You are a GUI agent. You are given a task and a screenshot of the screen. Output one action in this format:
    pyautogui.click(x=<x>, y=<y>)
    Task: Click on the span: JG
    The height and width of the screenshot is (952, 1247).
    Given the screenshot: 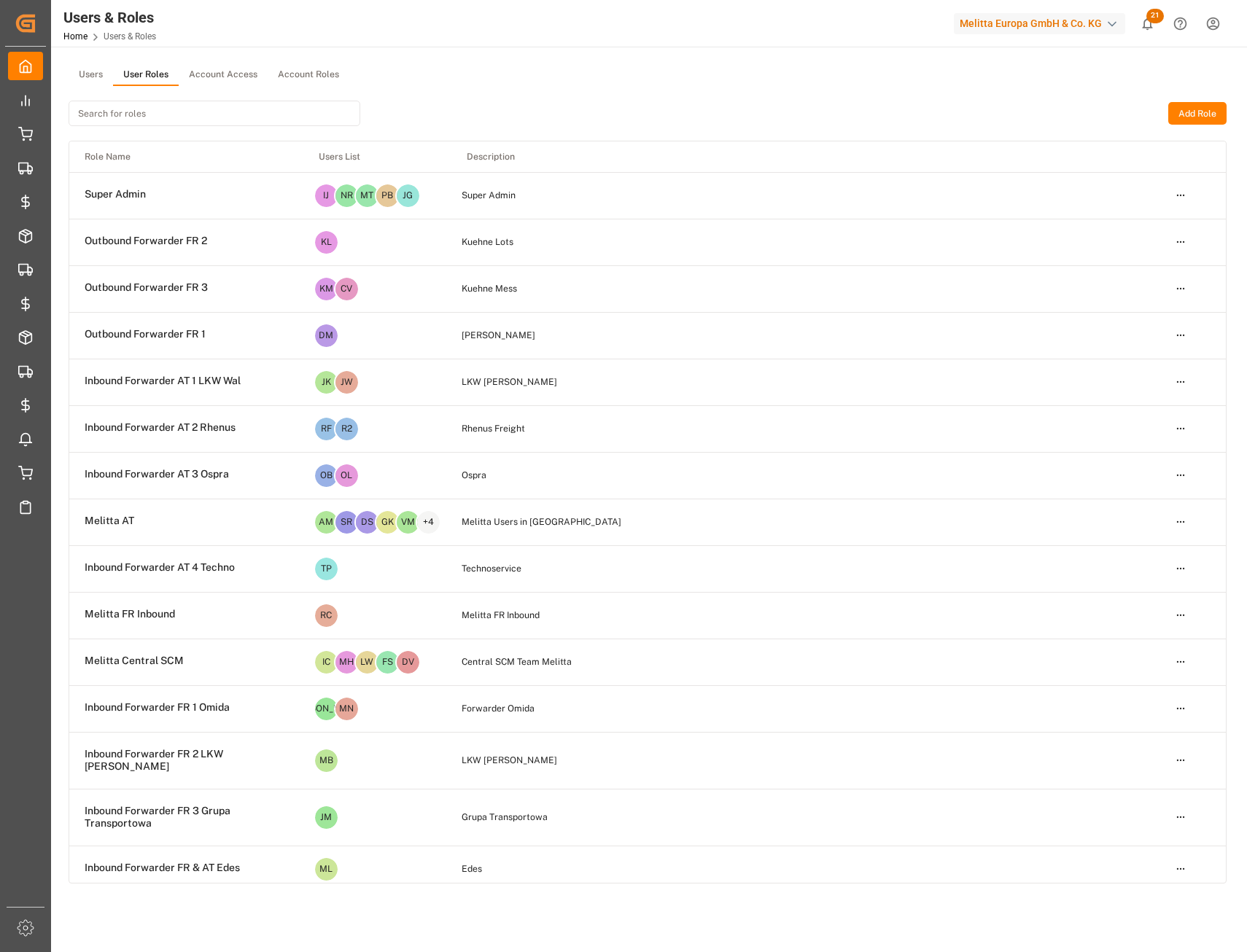 What is the action you would take?
    pyautogui.click(x=407, y=195)
    